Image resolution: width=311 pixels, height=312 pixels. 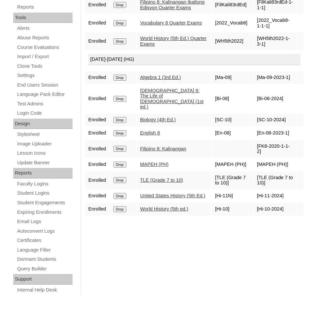 I want to click on td: [Hi-10-2024], so click(x=275, y=209).